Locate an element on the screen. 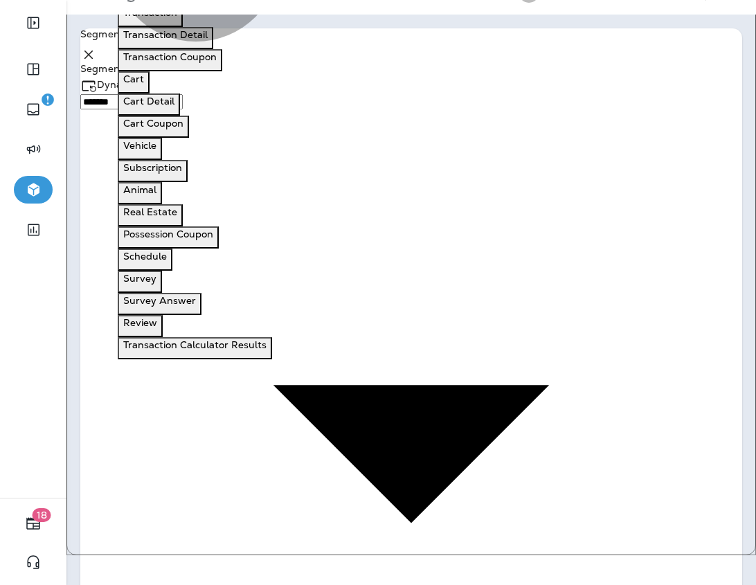 The image size is (756, 585). p: Transaction is located at coordinates (150, 12).